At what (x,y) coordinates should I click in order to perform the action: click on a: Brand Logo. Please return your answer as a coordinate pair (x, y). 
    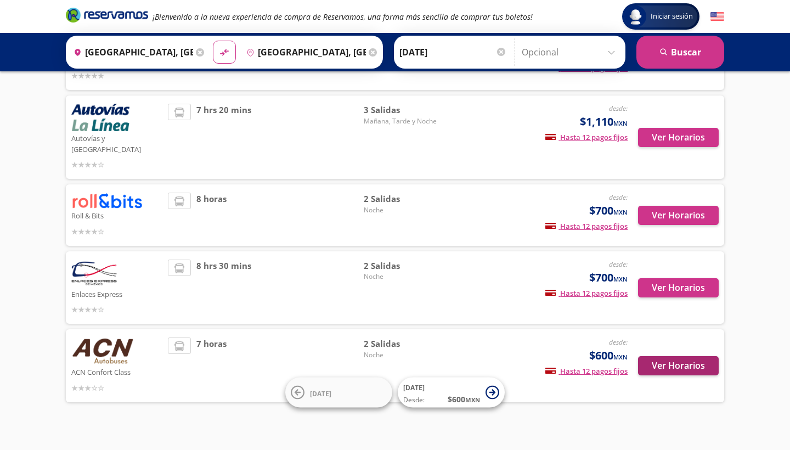
    Looking at the image, I should click on (107, 16).